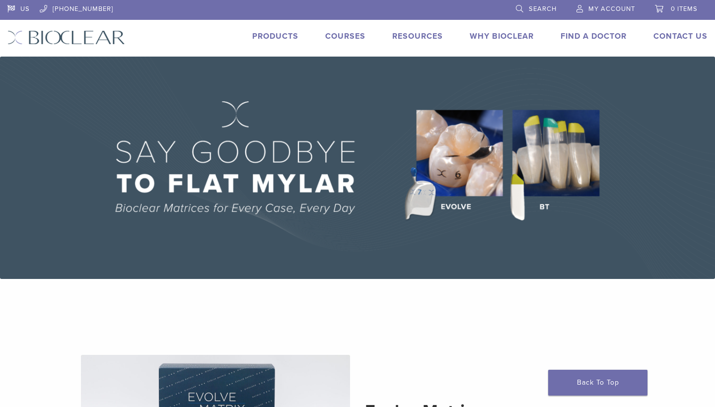  What do you see at coordinates (684, 9) in the screenshot?
I see `span: 0 items` at bounding box center [684, 9].